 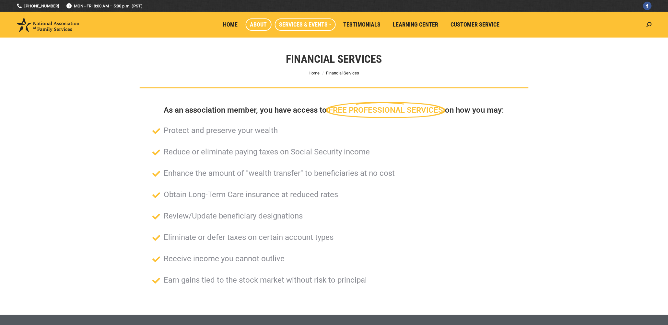 I want to click on span: Customer Service, so click(x=475, y=25).